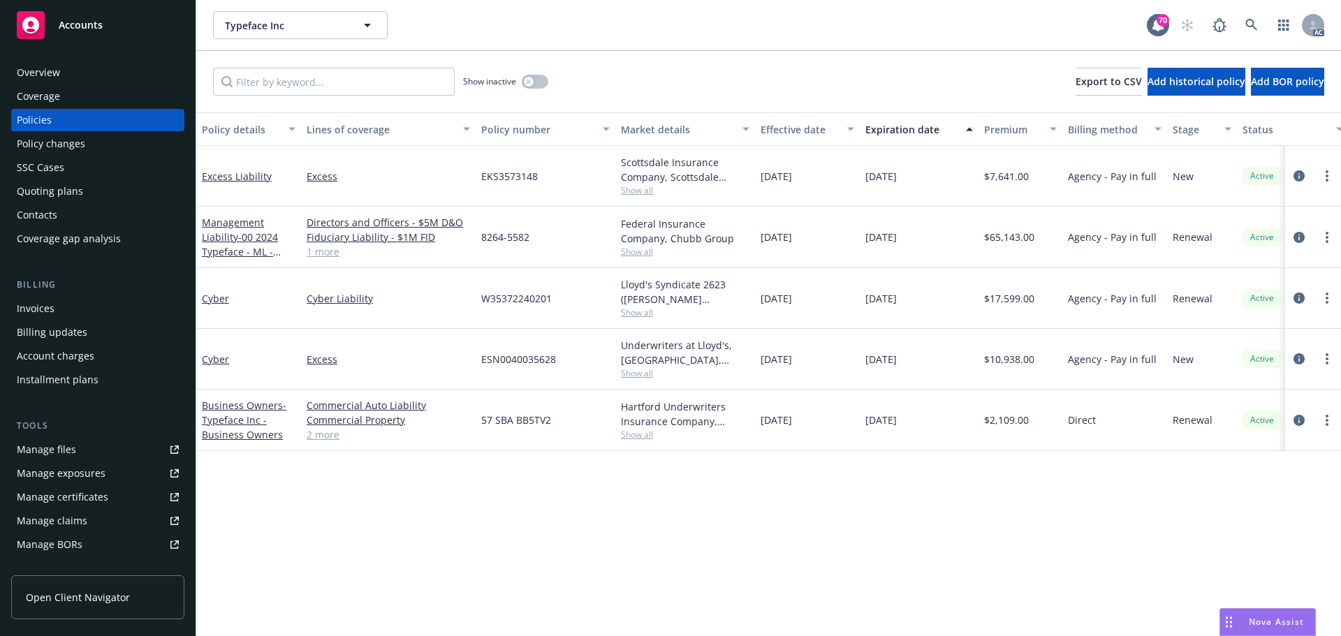 Image resolution: width=1341 pixels, height=636 pixels. I want to click on div: Coverage, so click(38, 96).